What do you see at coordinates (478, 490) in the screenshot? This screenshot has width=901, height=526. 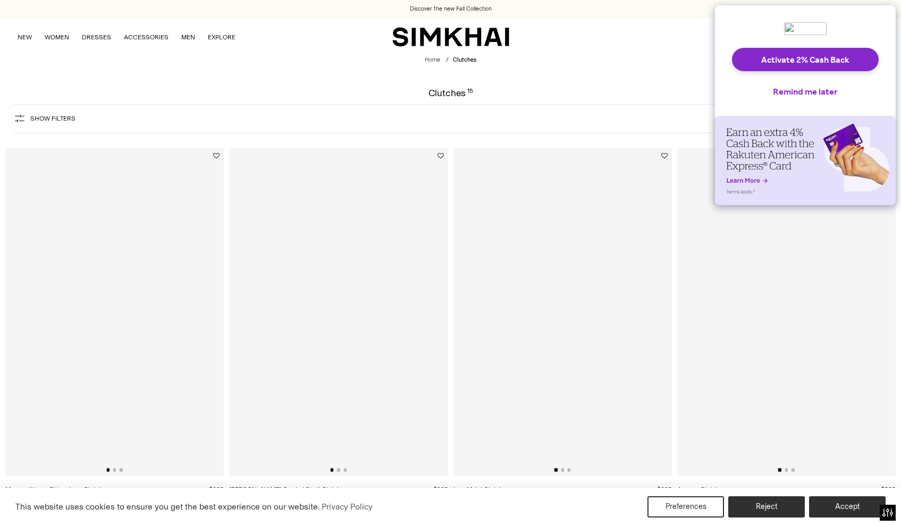 I see `a: Inez Metal Clutch` at bounding box center [478, 490].